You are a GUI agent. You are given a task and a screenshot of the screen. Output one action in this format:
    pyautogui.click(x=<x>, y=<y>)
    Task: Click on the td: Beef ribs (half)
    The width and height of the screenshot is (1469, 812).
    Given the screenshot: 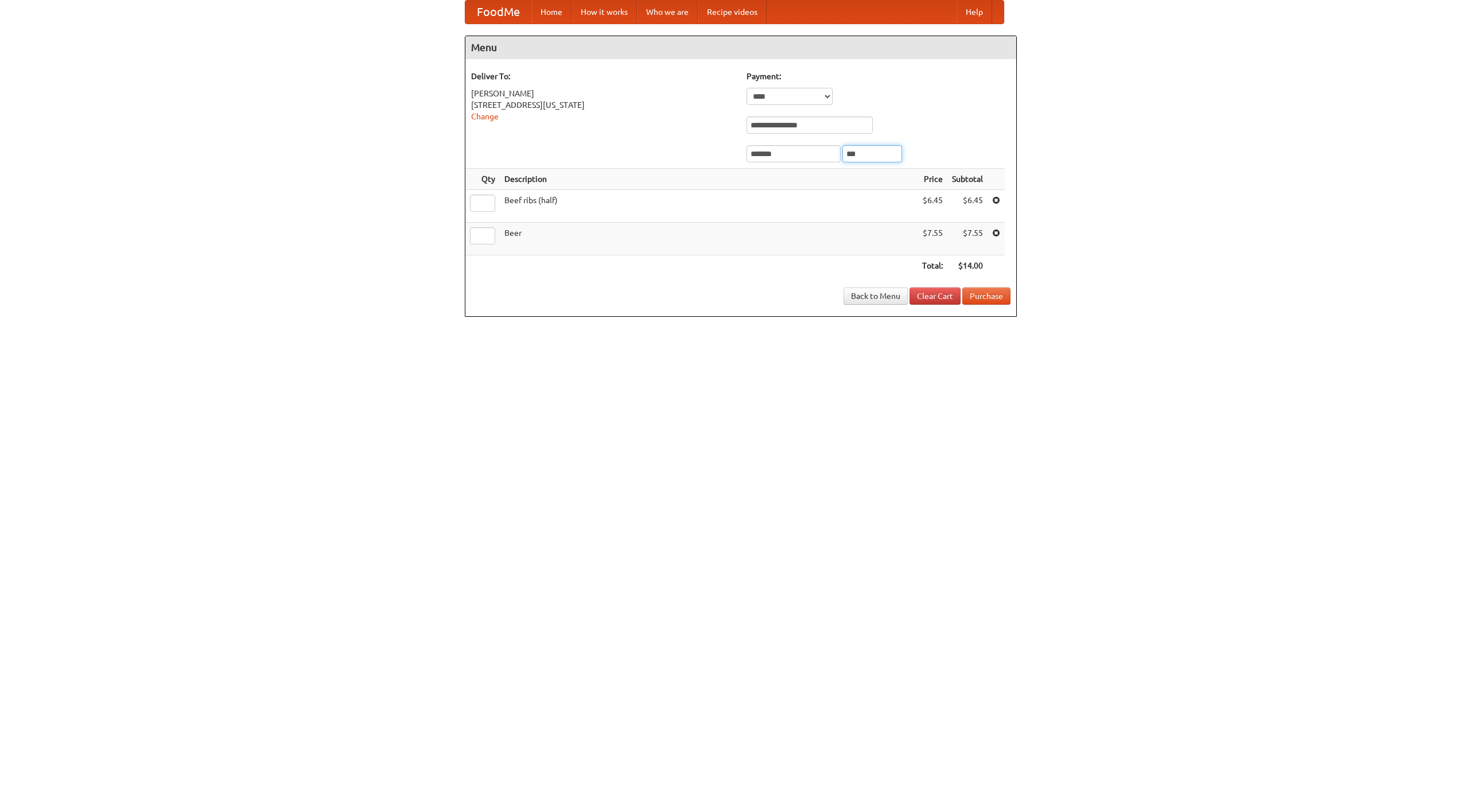 What is the action you would take?
    pyautogui.click(x=709, y=206)
    